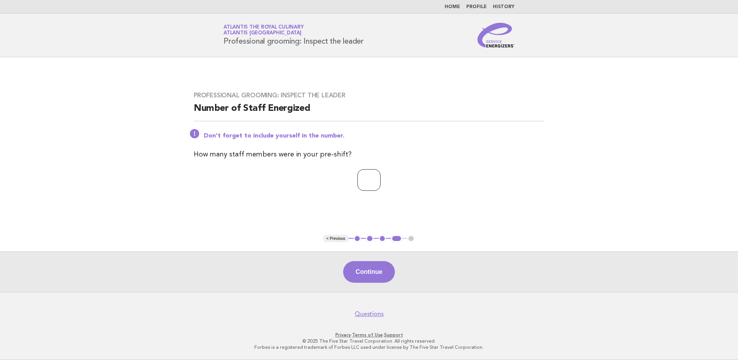 This screenshot has height=360, width=738. Describe the element at coordinates (452, 7) in the screenshot. I see `a: Home` at that location.